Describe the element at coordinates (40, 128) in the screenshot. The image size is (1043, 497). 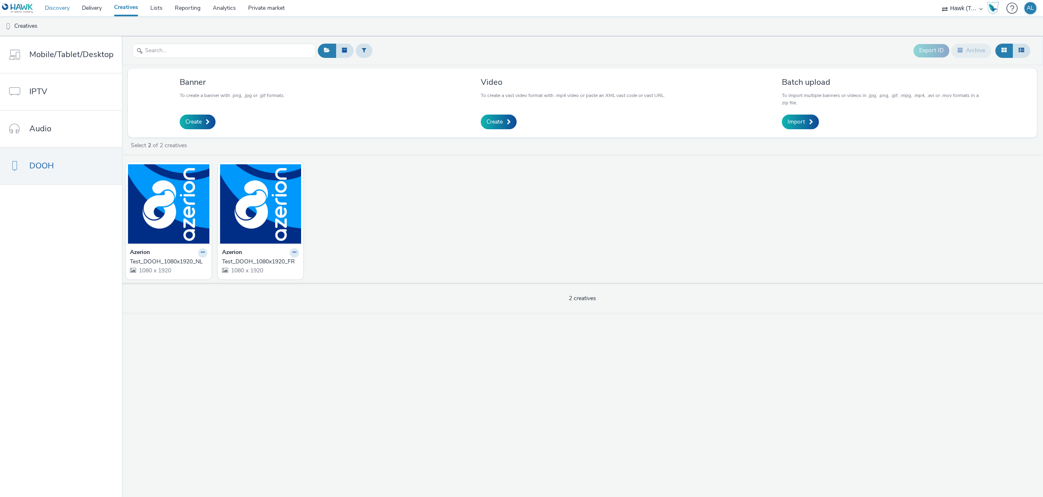
I see `span: Audio` at that location.